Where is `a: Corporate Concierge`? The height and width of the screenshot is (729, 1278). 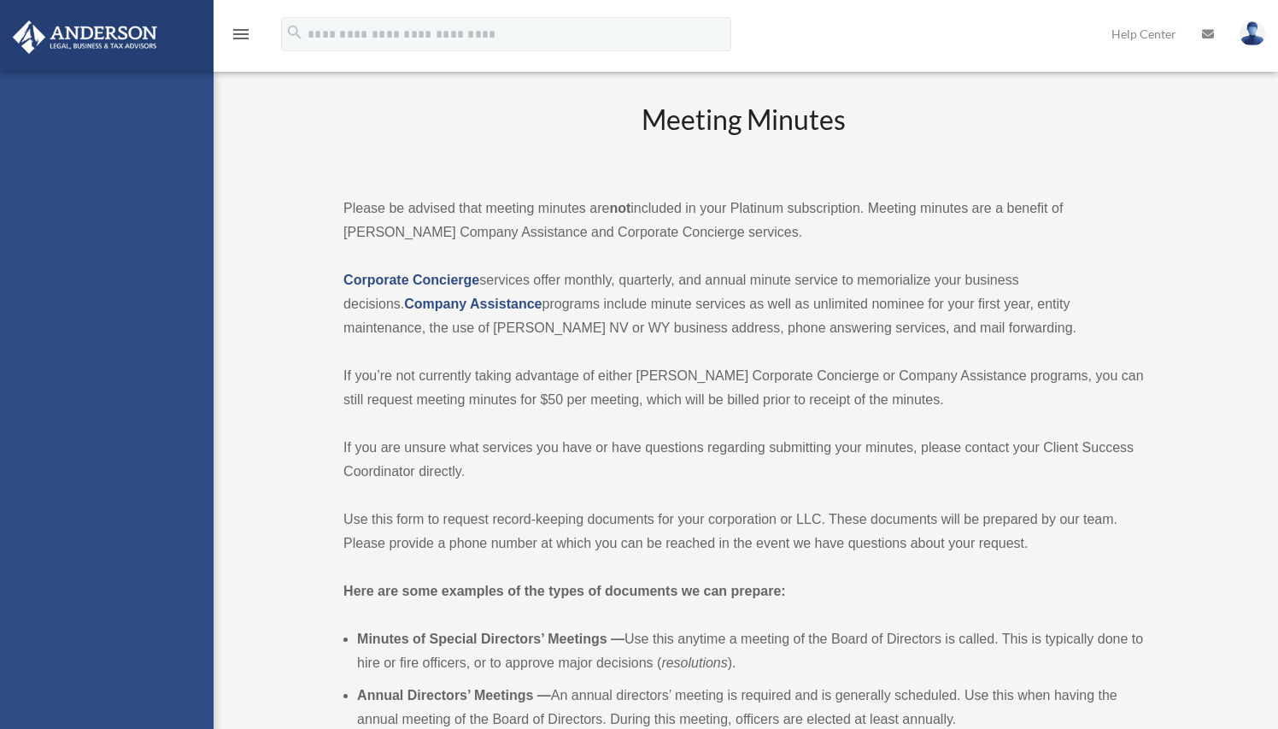
a: Corporate Concierge is located at coordinates (411, 279).